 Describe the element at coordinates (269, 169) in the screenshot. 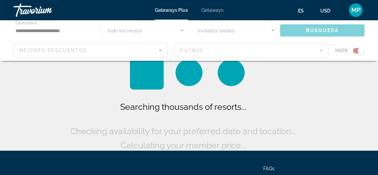

I see `span: FAQs` at that location.